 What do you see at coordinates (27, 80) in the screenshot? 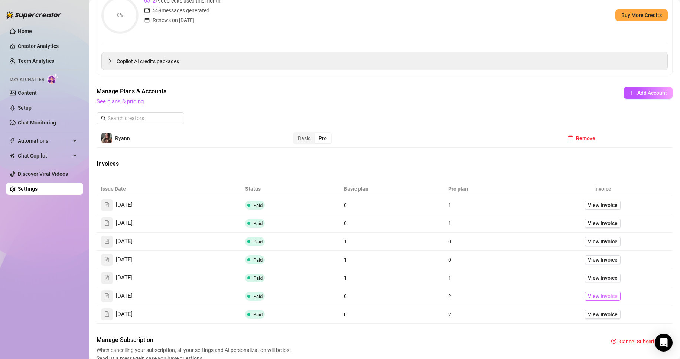
I see `span: Izzy AI Chatter` at bounding box center [27, 80].